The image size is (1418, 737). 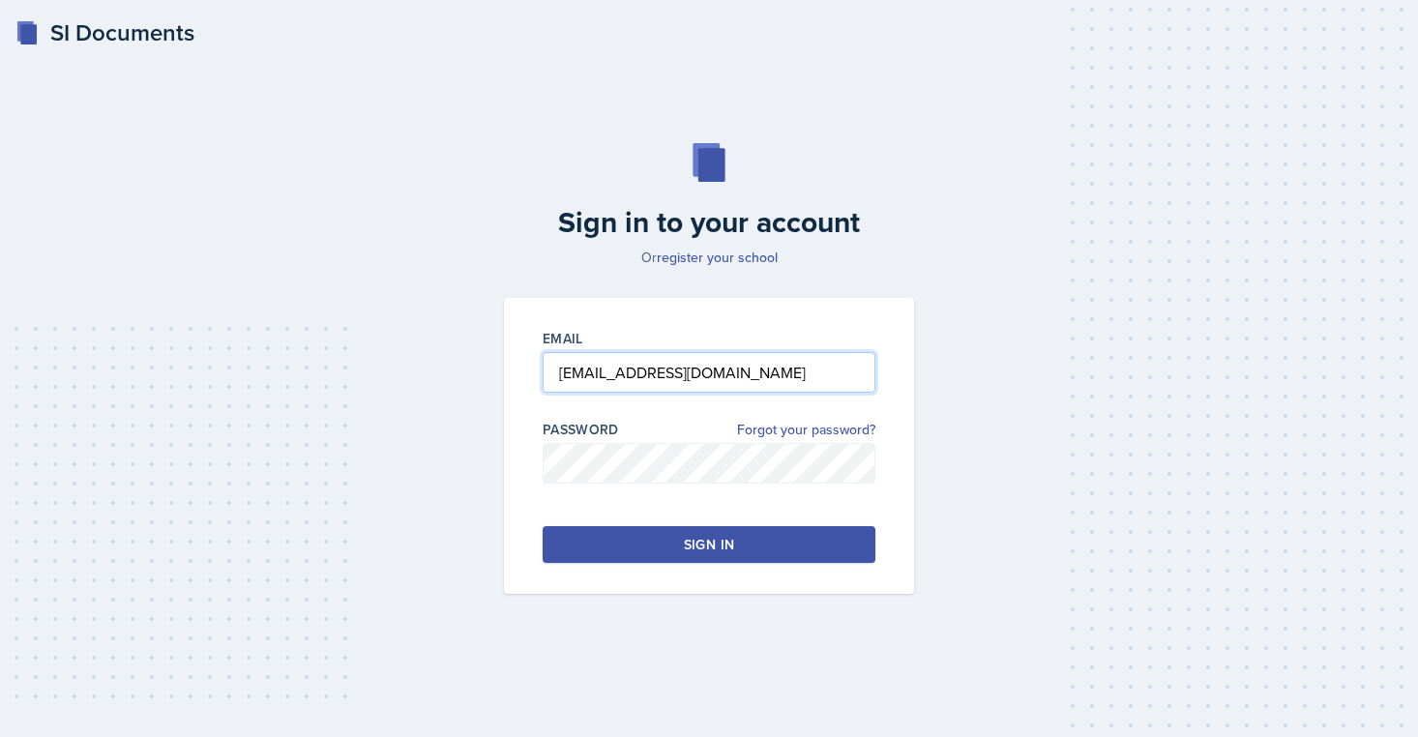 What do you see at coordinates (709, 545) in the screenshot?
I see `button: Sign in` at bounding box center [709, 545].